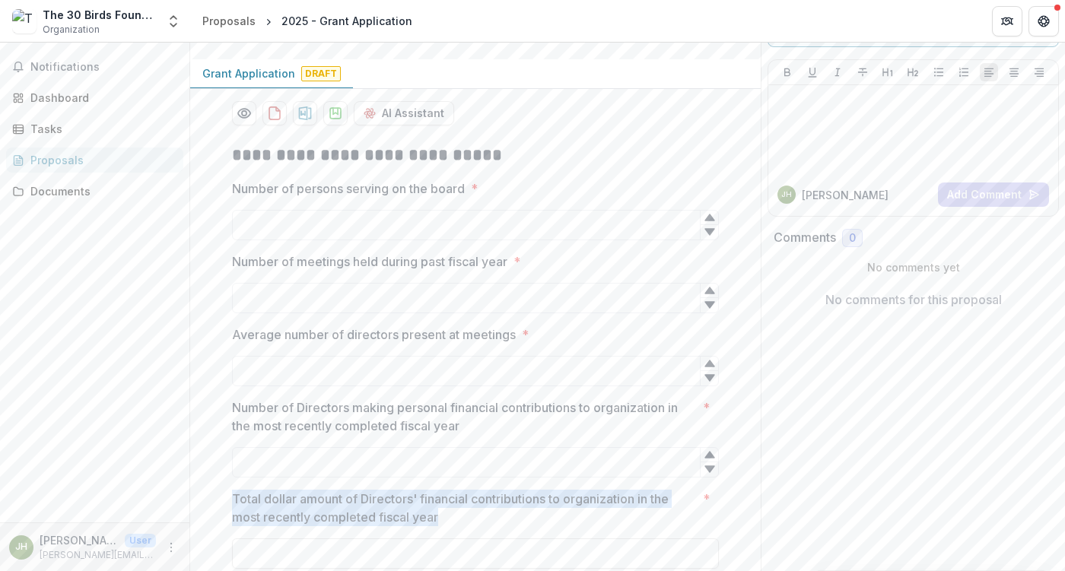  Describe the element at coordinates (373, 335) in the screenshot. I see `p: Average number of directors present at meetings` at that location.